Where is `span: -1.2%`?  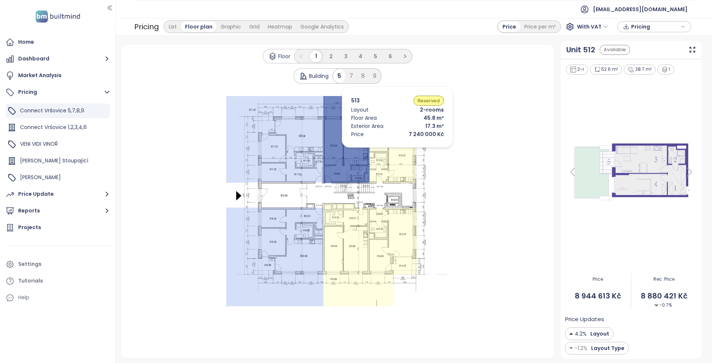
span: -1.2% is located at coordinates (581, 348).